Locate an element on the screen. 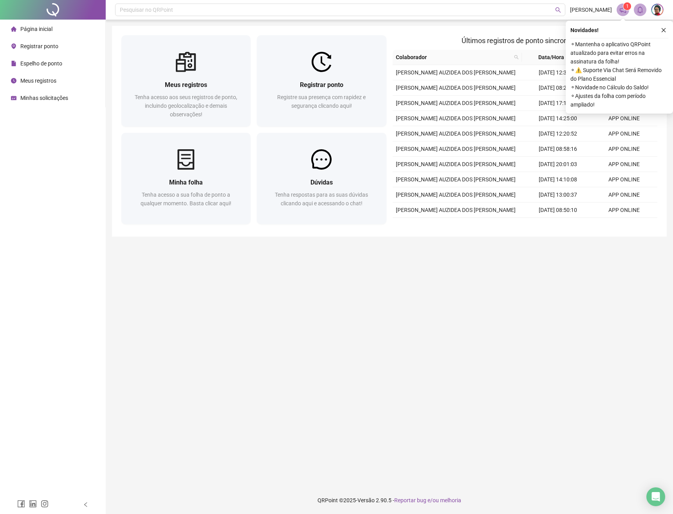  span: Minha folha is located at coordinates (186, 182).